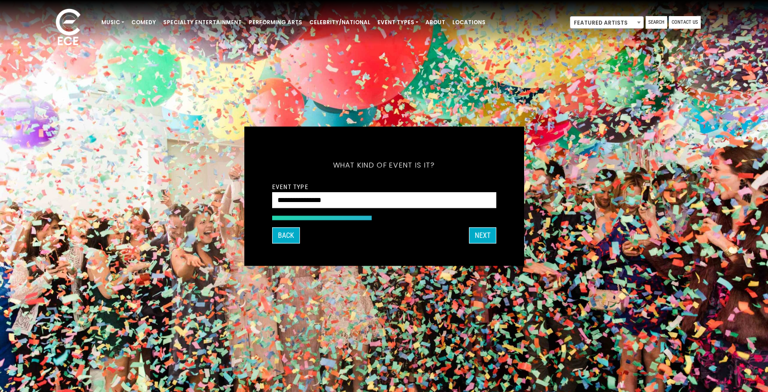 This screenshot has height=392, width=768. I want to click on label: Event Type, so click(290, 187).